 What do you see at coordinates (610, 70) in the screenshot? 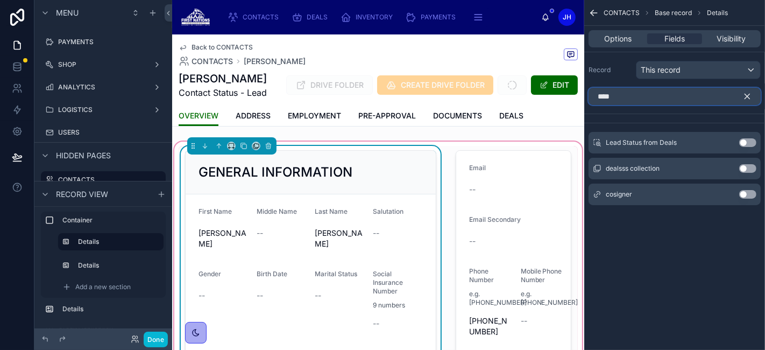
I see `label: Record` at bounding box center [610, 70].